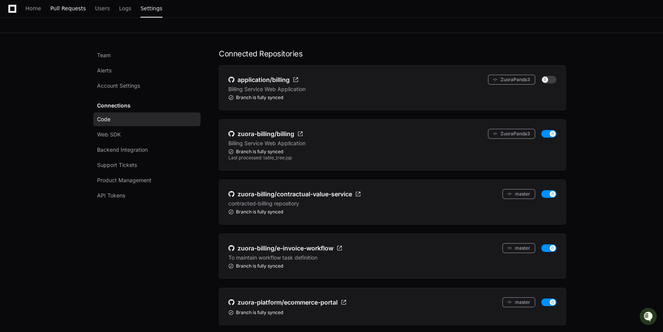 The image size is (663, 332). Describe the element at coordinates (117, 165) in the screenshot. I see `span: Support Tickets` at that location.